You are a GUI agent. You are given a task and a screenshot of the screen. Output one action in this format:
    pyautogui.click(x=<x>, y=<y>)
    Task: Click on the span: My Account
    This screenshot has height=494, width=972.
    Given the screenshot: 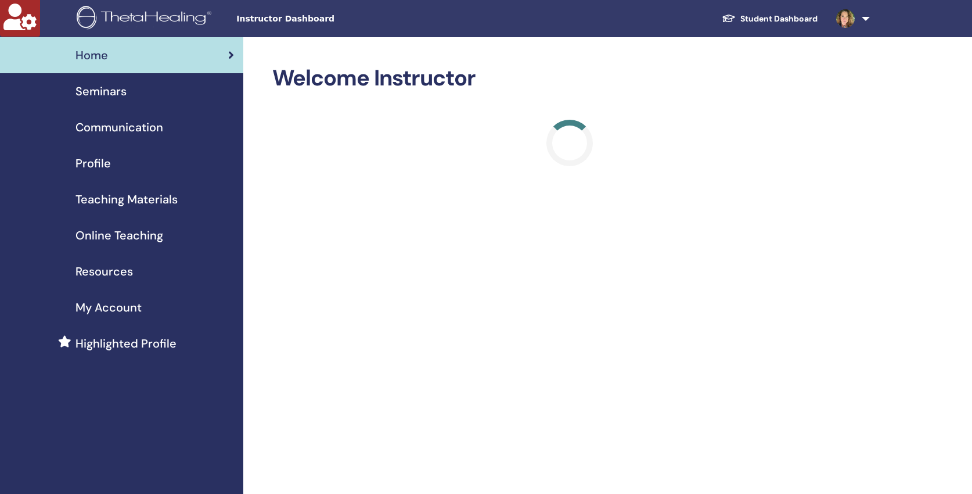 What is the action you would take?
    pyautogui.click(x=109, y=307)
    